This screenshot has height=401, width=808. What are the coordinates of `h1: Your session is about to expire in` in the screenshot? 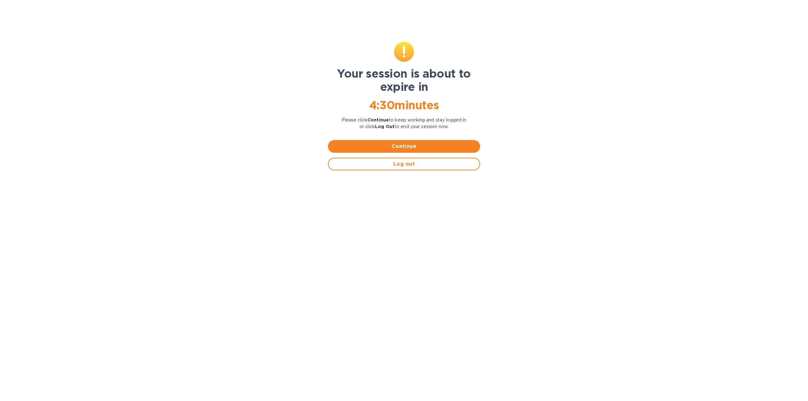 It's located at (404, 80).